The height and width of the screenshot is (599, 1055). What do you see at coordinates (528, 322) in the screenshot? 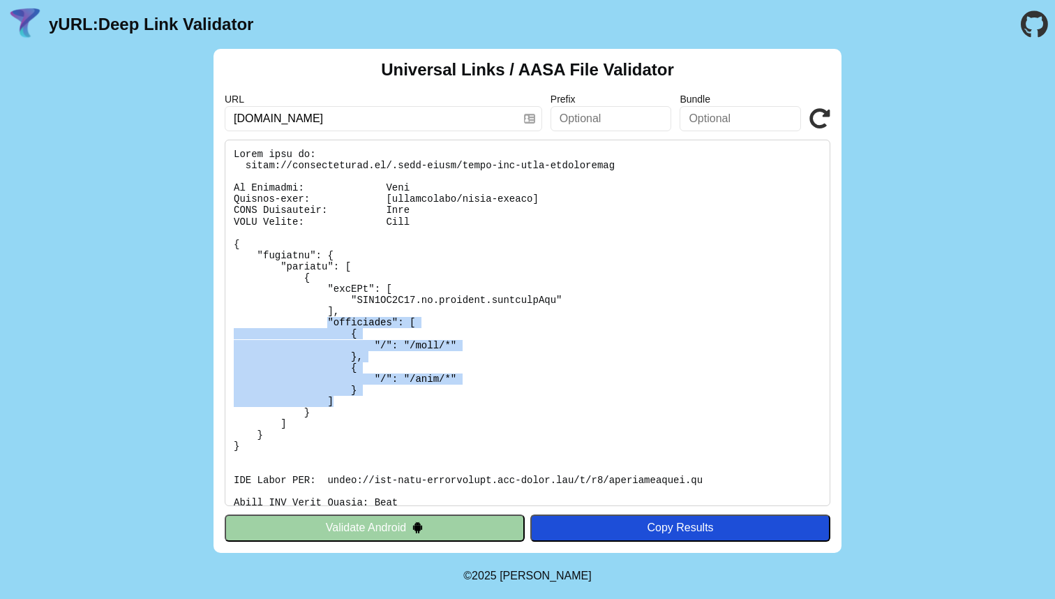
I see `pre: Lorem ipsu do: sitam://consecteturad.el/.sedd-eiusm/tempo-inc-utla-etdoloremag Al Enimadmi: Veni ...` at bounding box center [528, 322].